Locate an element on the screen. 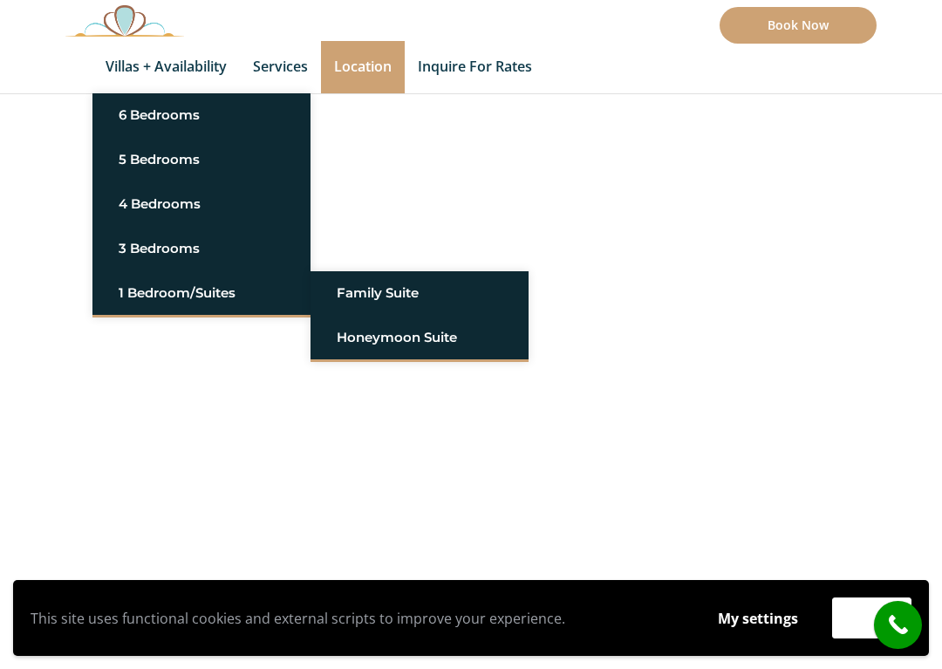  button: My settings is located at coordinates (758, 619).